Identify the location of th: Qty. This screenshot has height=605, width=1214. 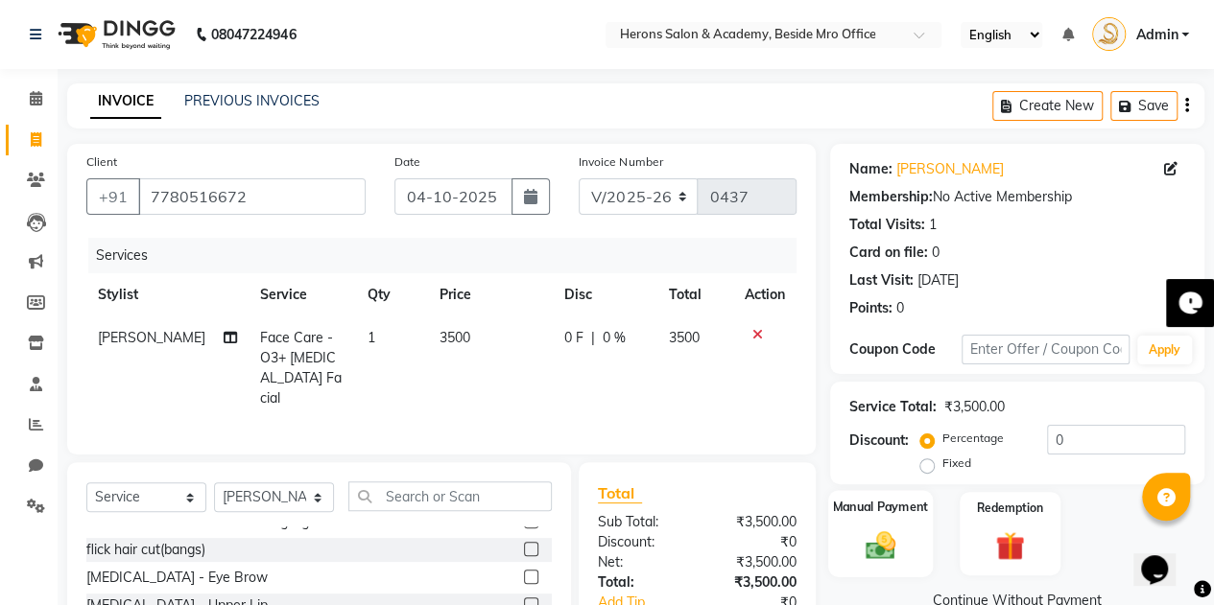
(391, 295).